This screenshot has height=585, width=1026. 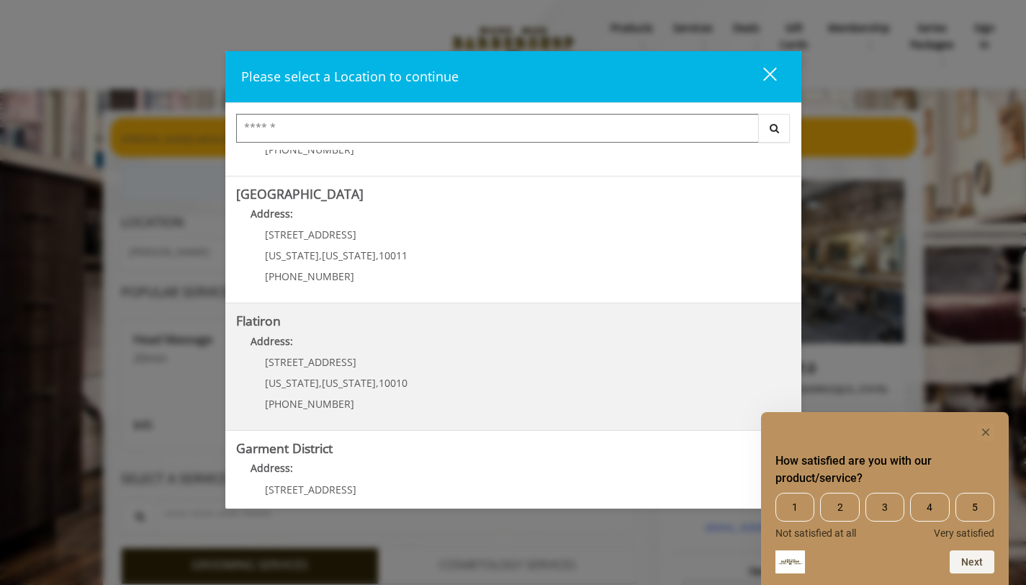 I want to click on span: Not satisfied at all, so click(x=816, y=533).